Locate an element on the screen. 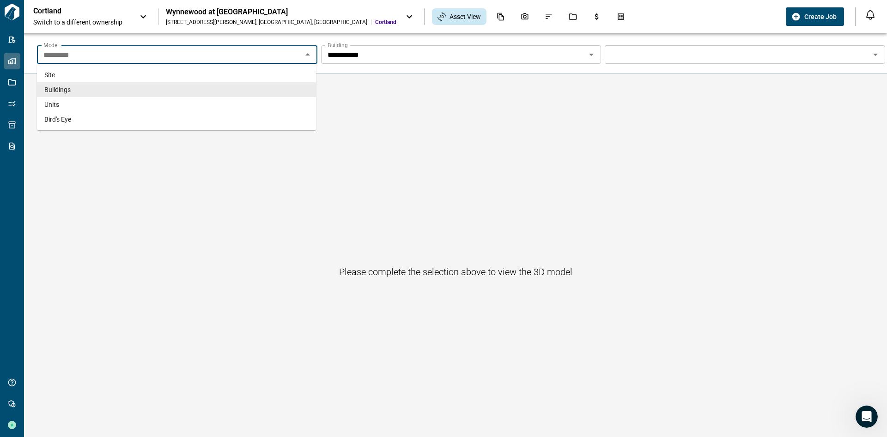 This screenshot has width=887, height=437. div: Photos is located at coordinates (525, 17).